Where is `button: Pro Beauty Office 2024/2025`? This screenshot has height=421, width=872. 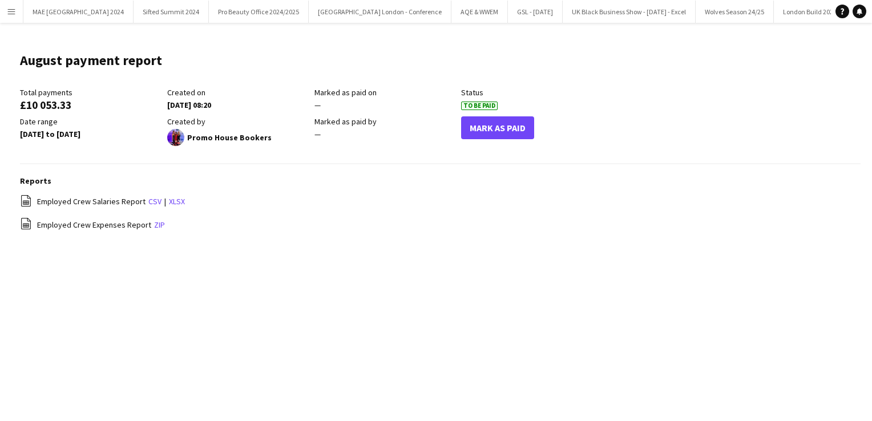 button: Pro Beauty Office 2024/2025 is located at coordinates (259, 11).